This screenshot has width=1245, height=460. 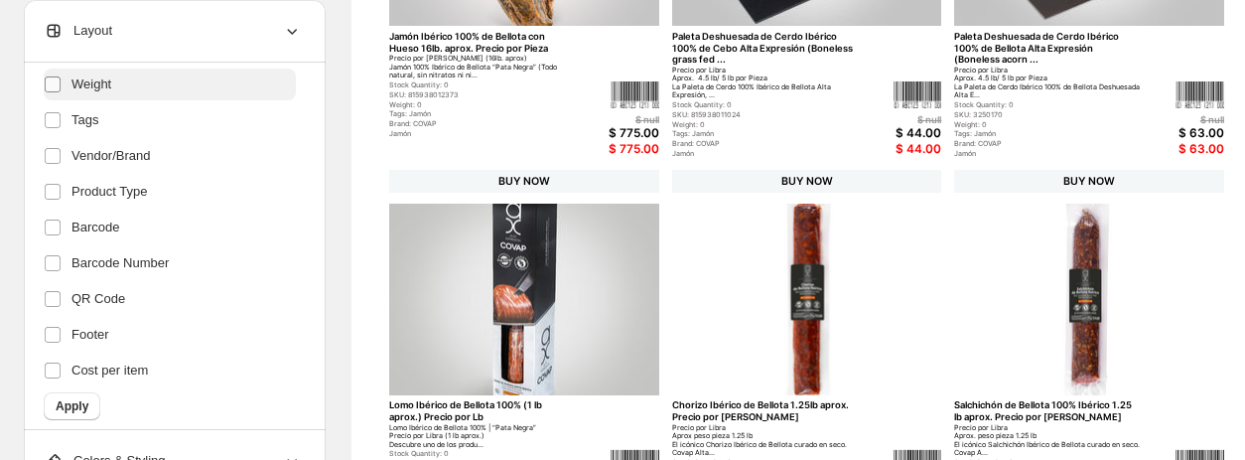 What do you see at coordinates (71, 406) in the screenshot?
I see `span: Apply` at bounding box center [71, 406].